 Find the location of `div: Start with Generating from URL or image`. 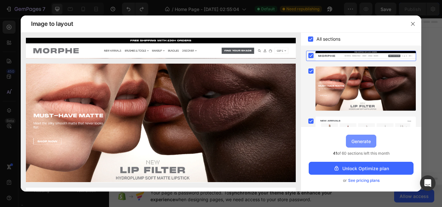

div: Start with Generating from URL or image is located at coordinates (194, 153).